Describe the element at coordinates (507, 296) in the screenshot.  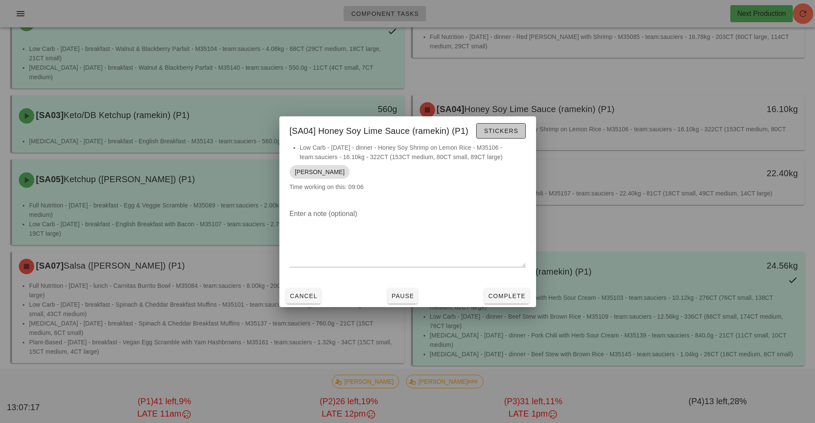
I see `button: Complete` at that location.